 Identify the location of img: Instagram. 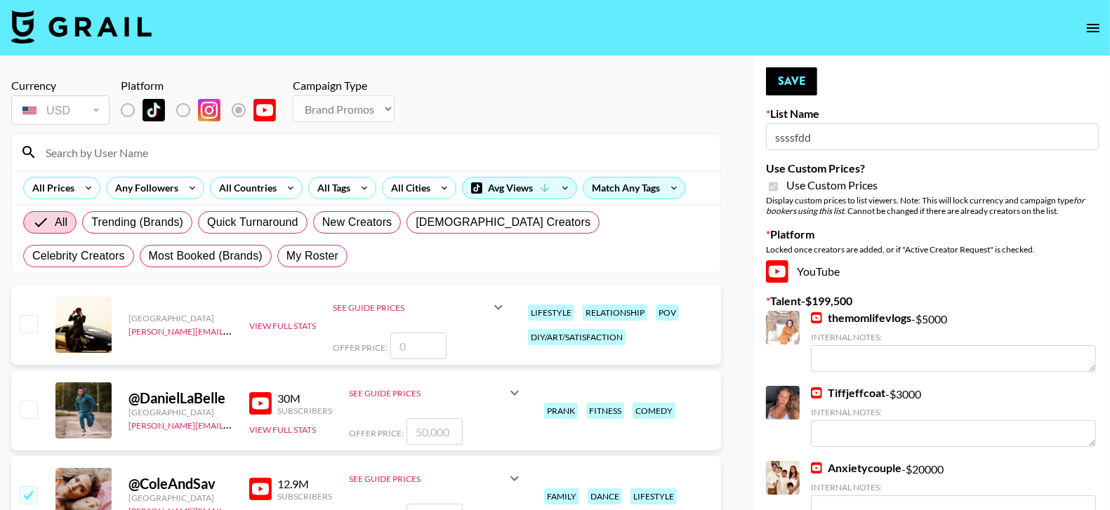
(209, 110).